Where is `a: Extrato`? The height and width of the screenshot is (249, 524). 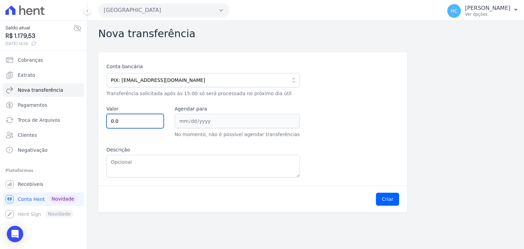 a: Extrato is located at coordinates (43, 75).